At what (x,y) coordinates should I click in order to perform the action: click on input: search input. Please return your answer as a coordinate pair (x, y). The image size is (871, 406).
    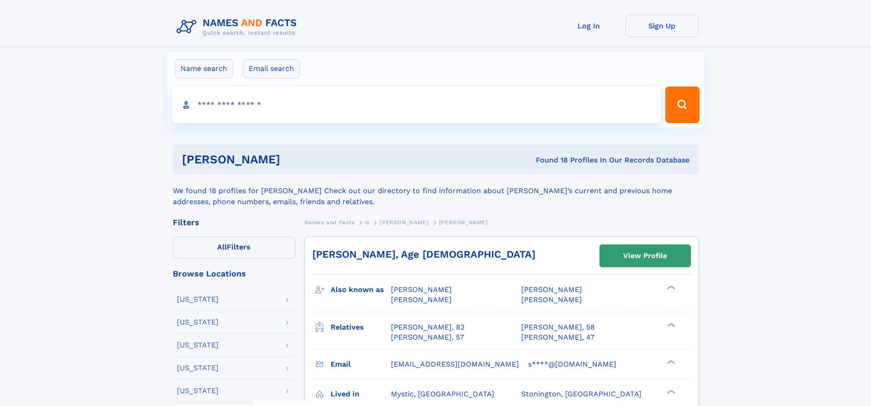
    Looking at the image, I should click on (417, 105).